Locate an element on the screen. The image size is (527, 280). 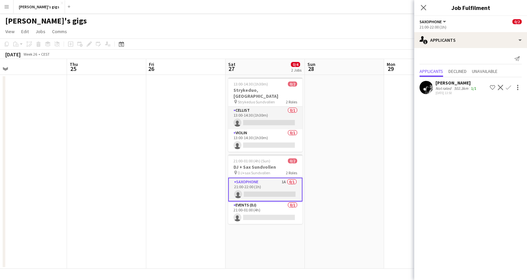
app-card-role: Violin0/113:00-14:30 (1h30m) is located at coordinates (265, 141).